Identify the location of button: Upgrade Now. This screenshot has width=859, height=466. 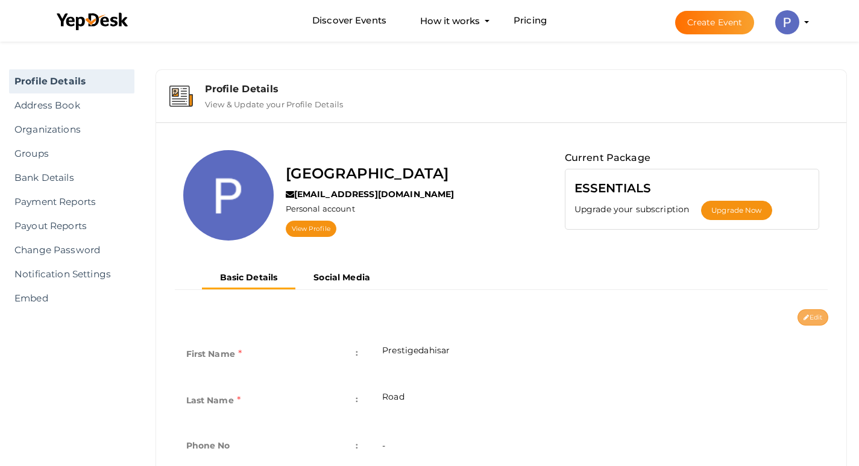
(736, 210).